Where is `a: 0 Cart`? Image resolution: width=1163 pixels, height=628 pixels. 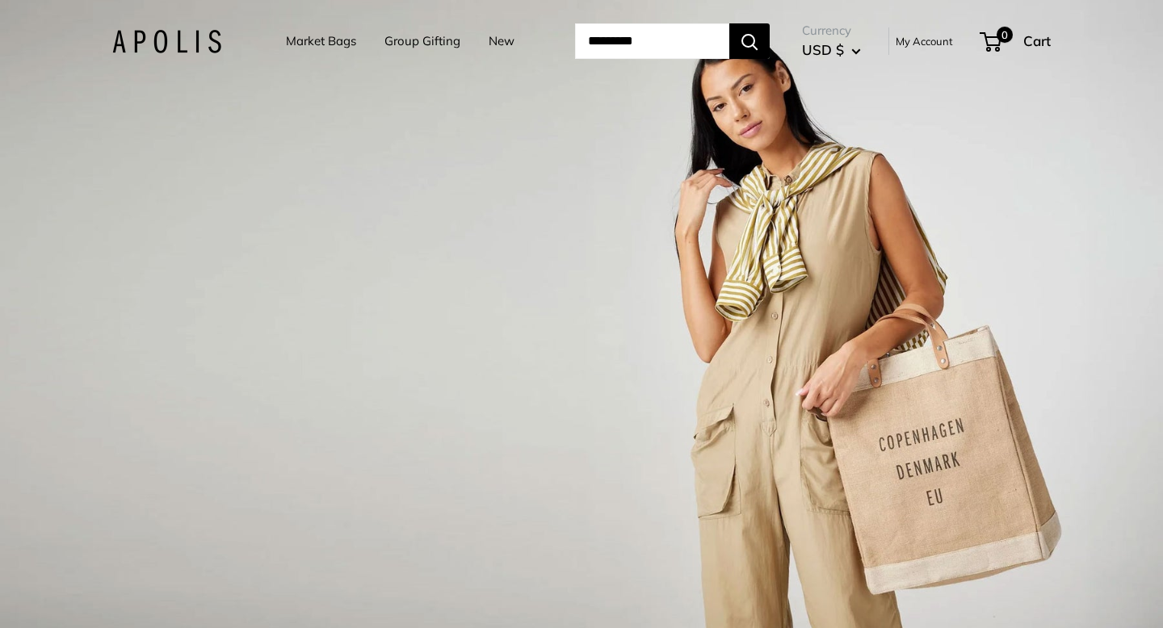 a: 0 Cart is located at coordinates (1016, 41).